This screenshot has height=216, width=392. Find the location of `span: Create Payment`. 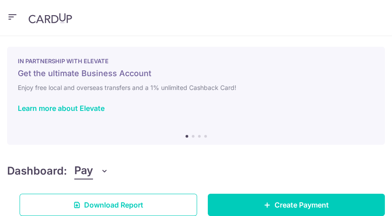

span: Create Payment is located at coordinates (301, 204).